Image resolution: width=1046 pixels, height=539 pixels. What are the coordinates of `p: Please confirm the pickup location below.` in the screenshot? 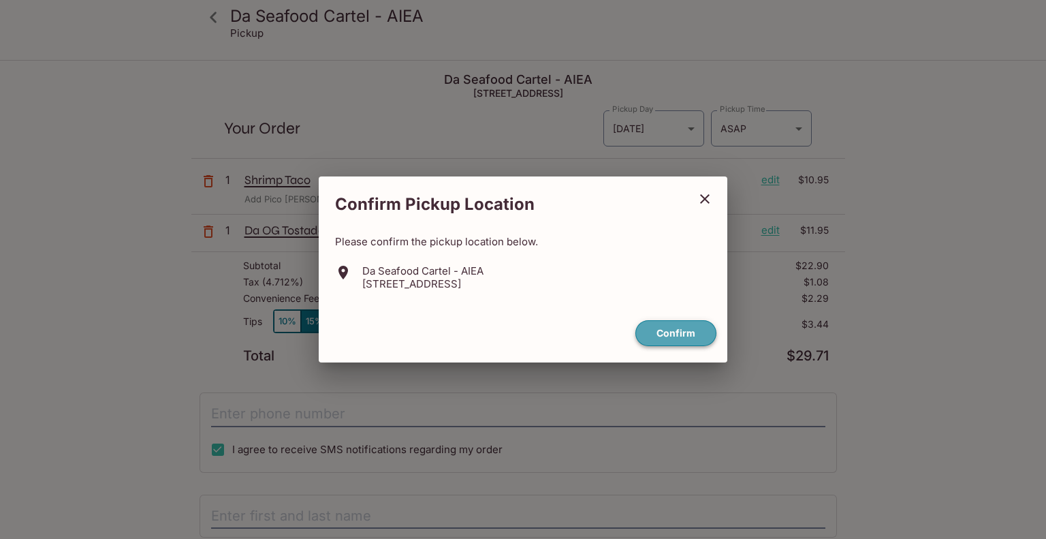 It's located at (523, 241).